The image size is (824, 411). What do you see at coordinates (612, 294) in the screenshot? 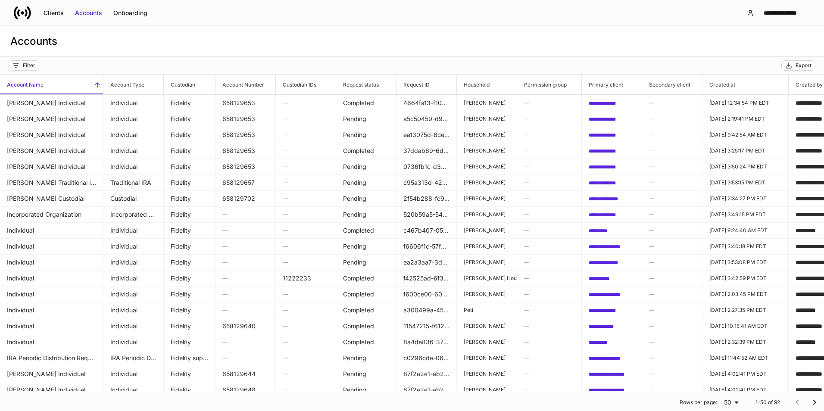
I see `td: 8ec514ae-c19f-46fa-884e-b956ba0cceff` at bounding box center [612, 294].